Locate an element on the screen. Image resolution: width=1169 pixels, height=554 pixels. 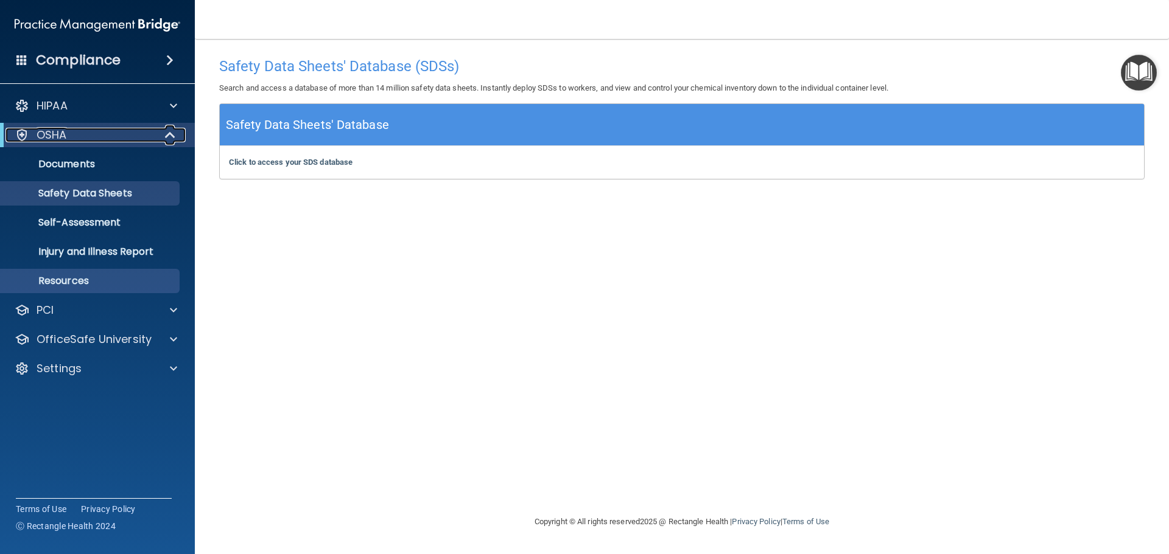
a: OSHA is located at coordinates (96, 135).